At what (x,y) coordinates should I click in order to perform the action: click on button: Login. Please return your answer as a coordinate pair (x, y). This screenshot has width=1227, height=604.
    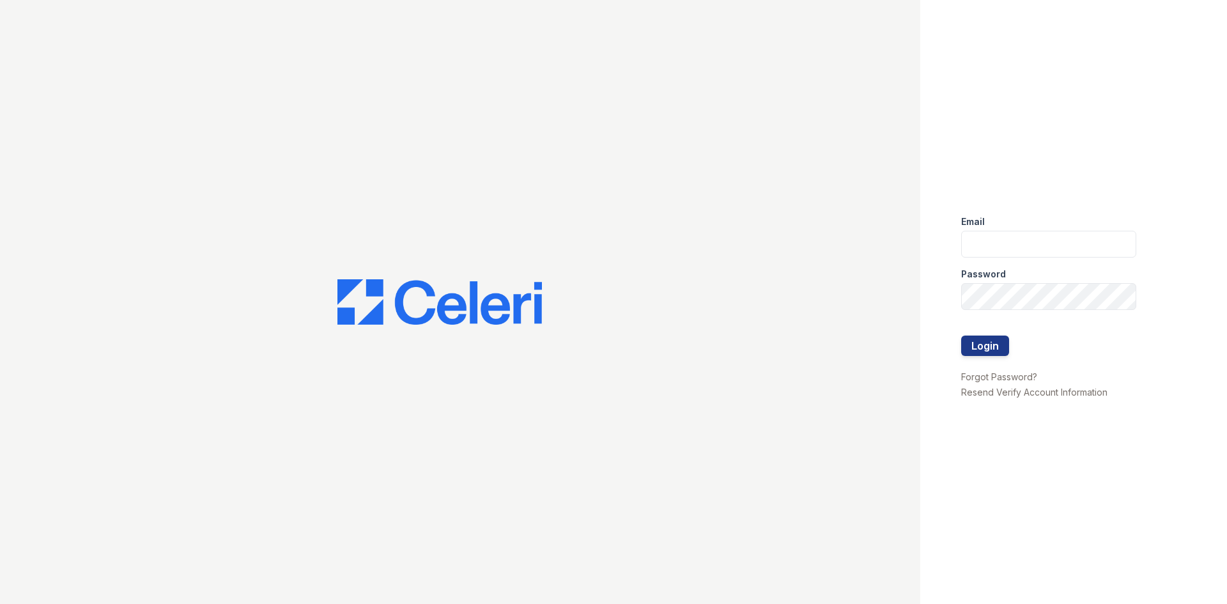
    Looking at the image, I should click on (985, 346).